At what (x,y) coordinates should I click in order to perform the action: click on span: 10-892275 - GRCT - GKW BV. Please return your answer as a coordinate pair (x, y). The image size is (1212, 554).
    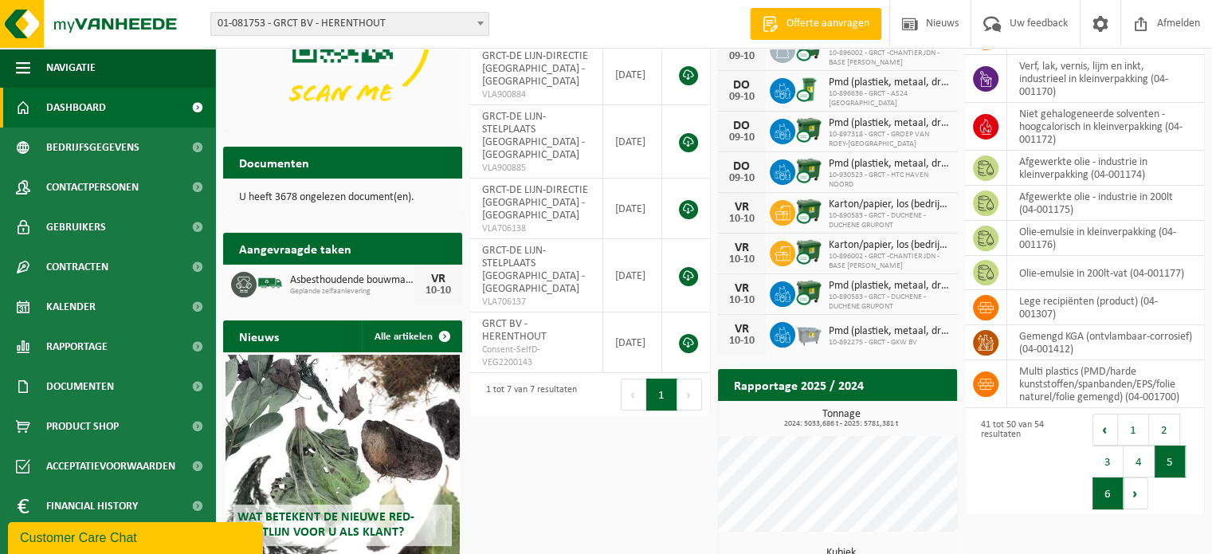
    Looking at the image, I should click on (889, 343).